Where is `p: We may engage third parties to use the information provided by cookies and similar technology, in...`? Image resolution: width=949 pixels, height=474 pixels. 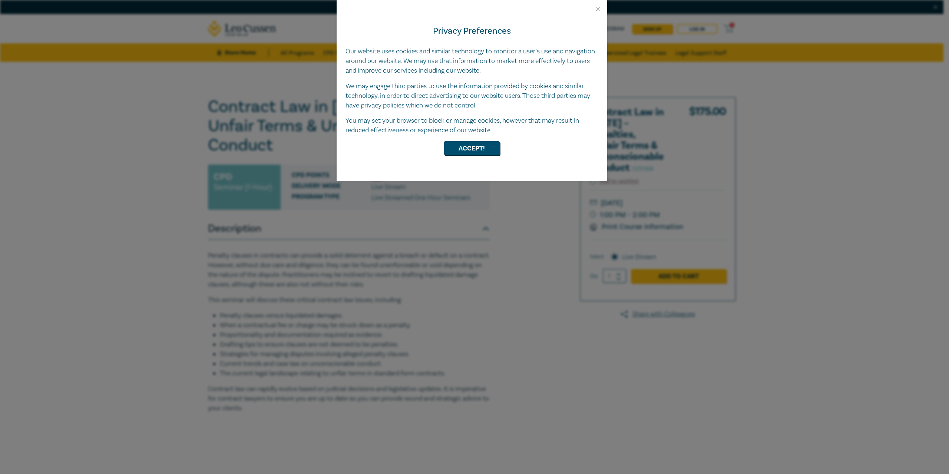 p: We may engage third parties to use the information provided by cookies and similar technology, in... is located at coordinates (472, 96).